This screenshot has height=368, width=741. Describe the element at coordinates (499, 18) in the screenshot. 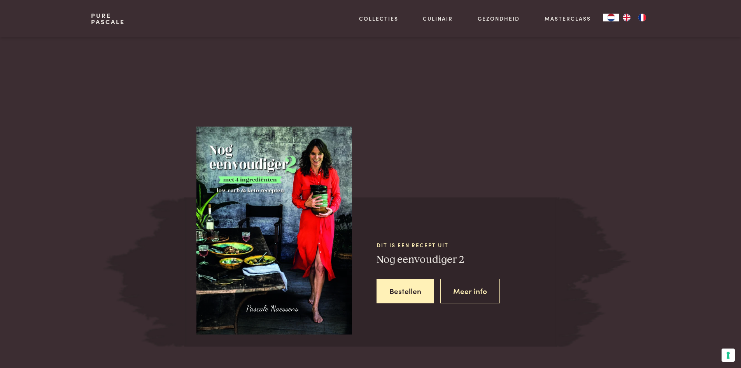

I see `a: Gezondheid` at that location.